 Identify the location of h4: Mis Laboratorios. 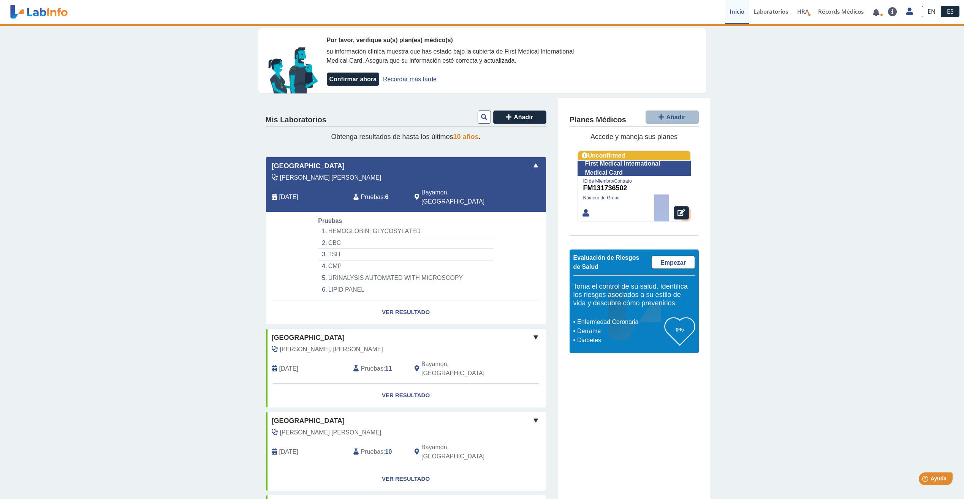
(296, 120).